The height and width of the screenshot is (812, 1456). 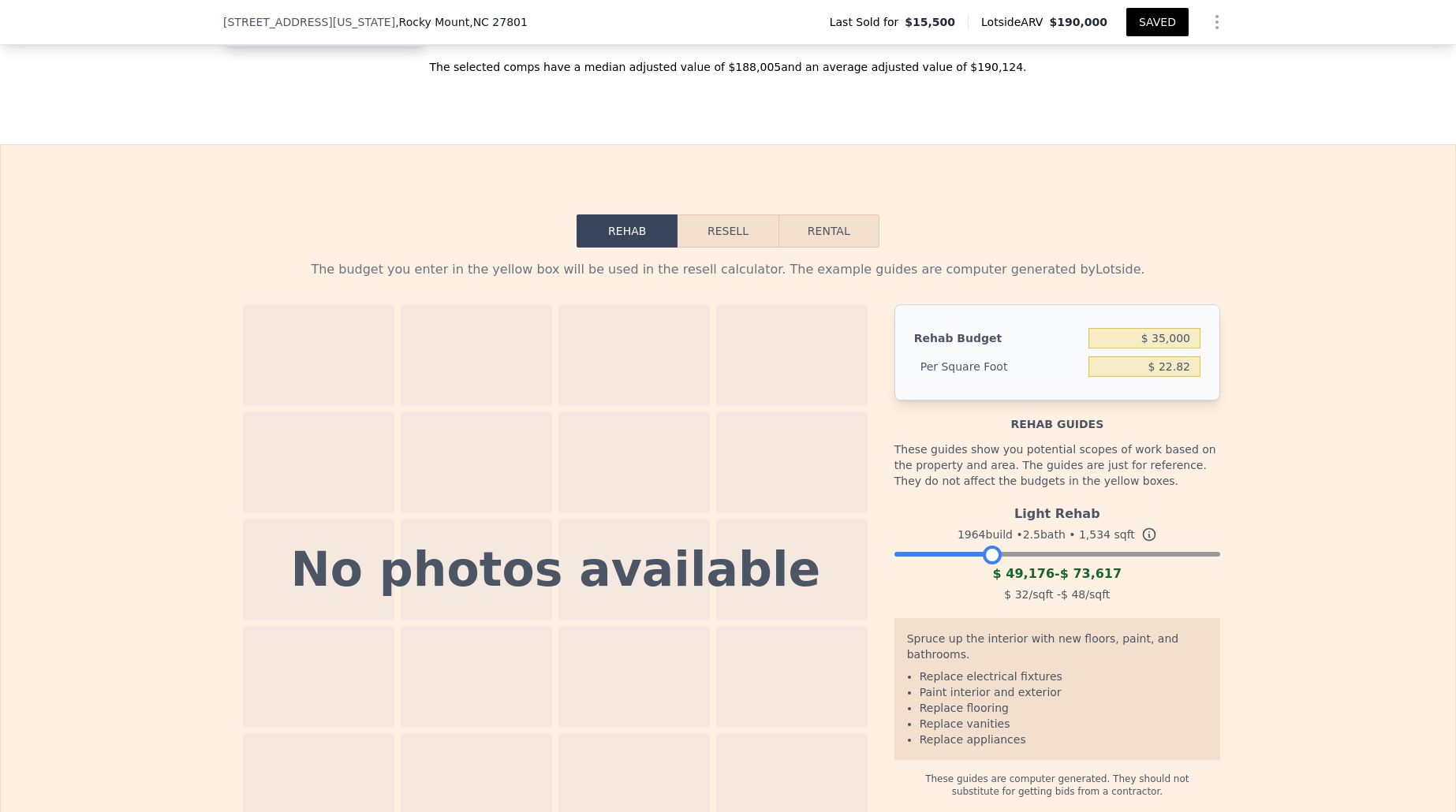 I want to click on button: Show Options, so click(x=1217, y=22).